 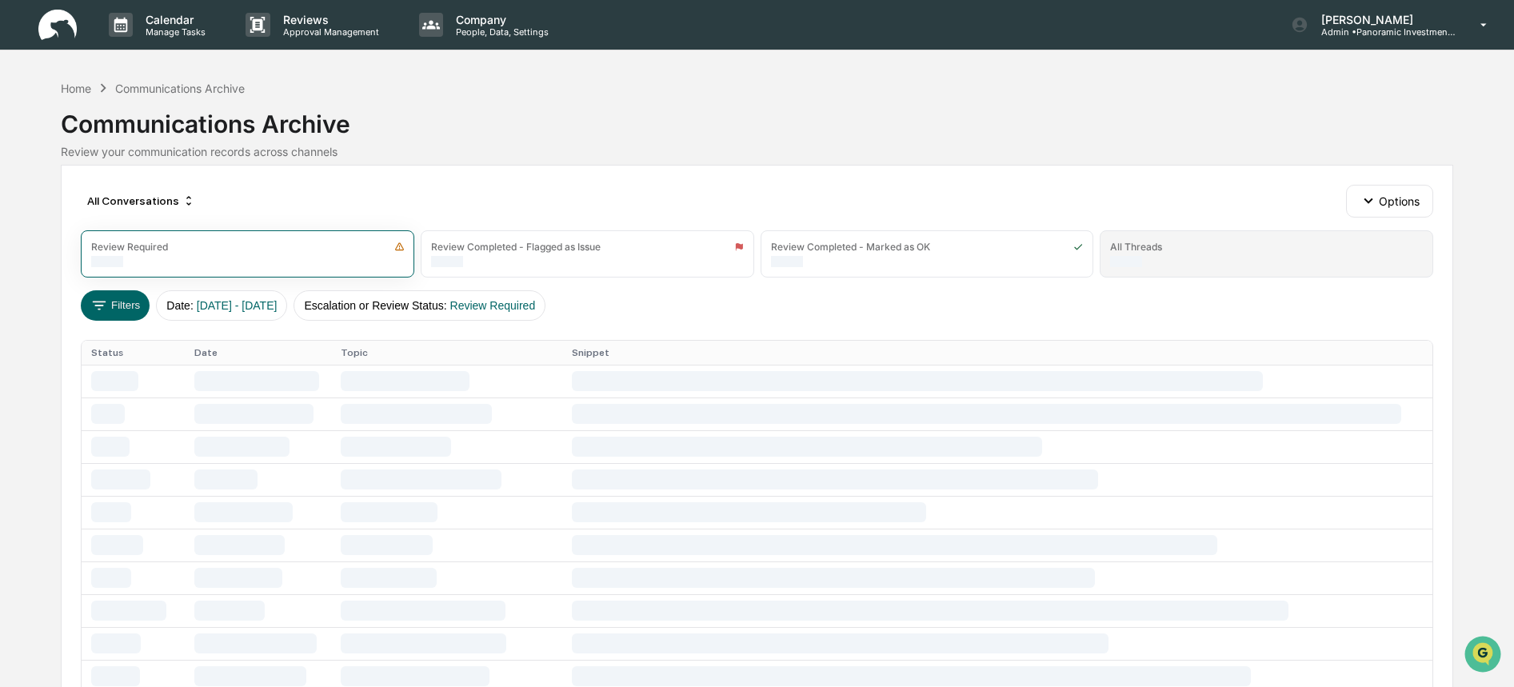 I want to click on p: People, Data, Settings, so click(x=500, y=32).